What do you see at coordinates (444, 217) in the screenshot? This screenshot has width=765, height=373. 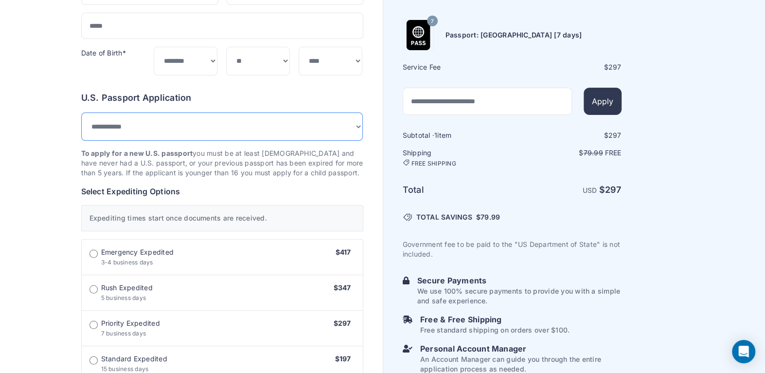 I see `span: TOTAL SAVINGS` at bounding box center [444, 217].